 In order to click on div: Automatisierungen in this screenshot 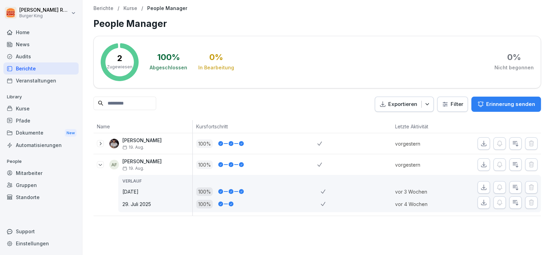, I will do `click(41, 145)`.